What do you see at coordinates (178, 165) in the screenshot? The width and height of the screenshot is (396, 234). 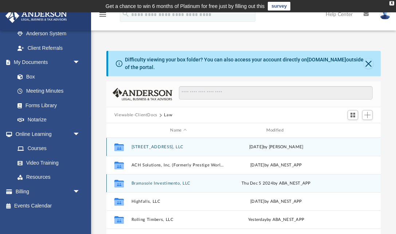 I see `button: ACH Solutions, Inc. (Formerly Prestige World Management, Inc.)` at bounding box center [178, 165].